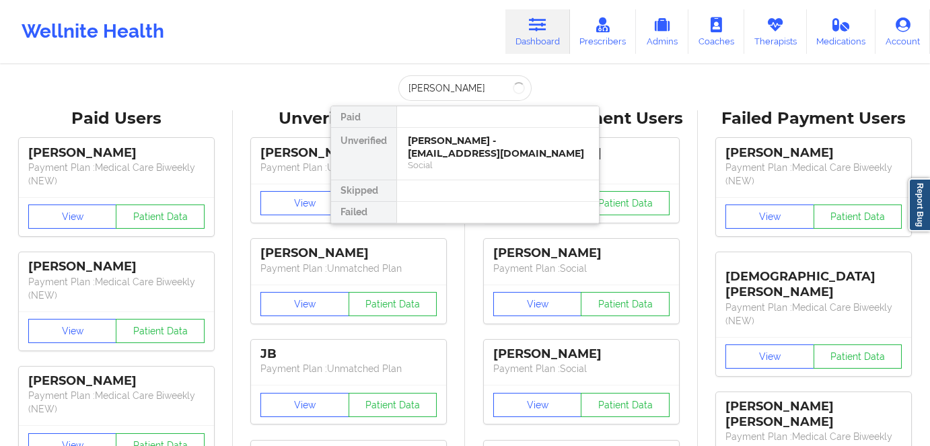 This screenshot has width=930, height=446. Describe the element at coordinates (716, 32) in the screenshot. I see `a: Coaches` at that location.